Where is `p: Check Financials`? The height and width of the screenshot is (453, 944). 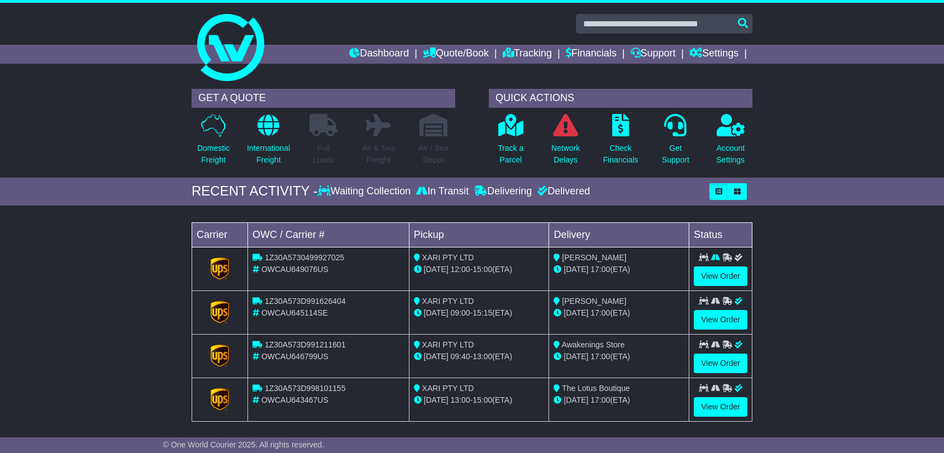 p: Check Financials is located at coordinates (621, 154).